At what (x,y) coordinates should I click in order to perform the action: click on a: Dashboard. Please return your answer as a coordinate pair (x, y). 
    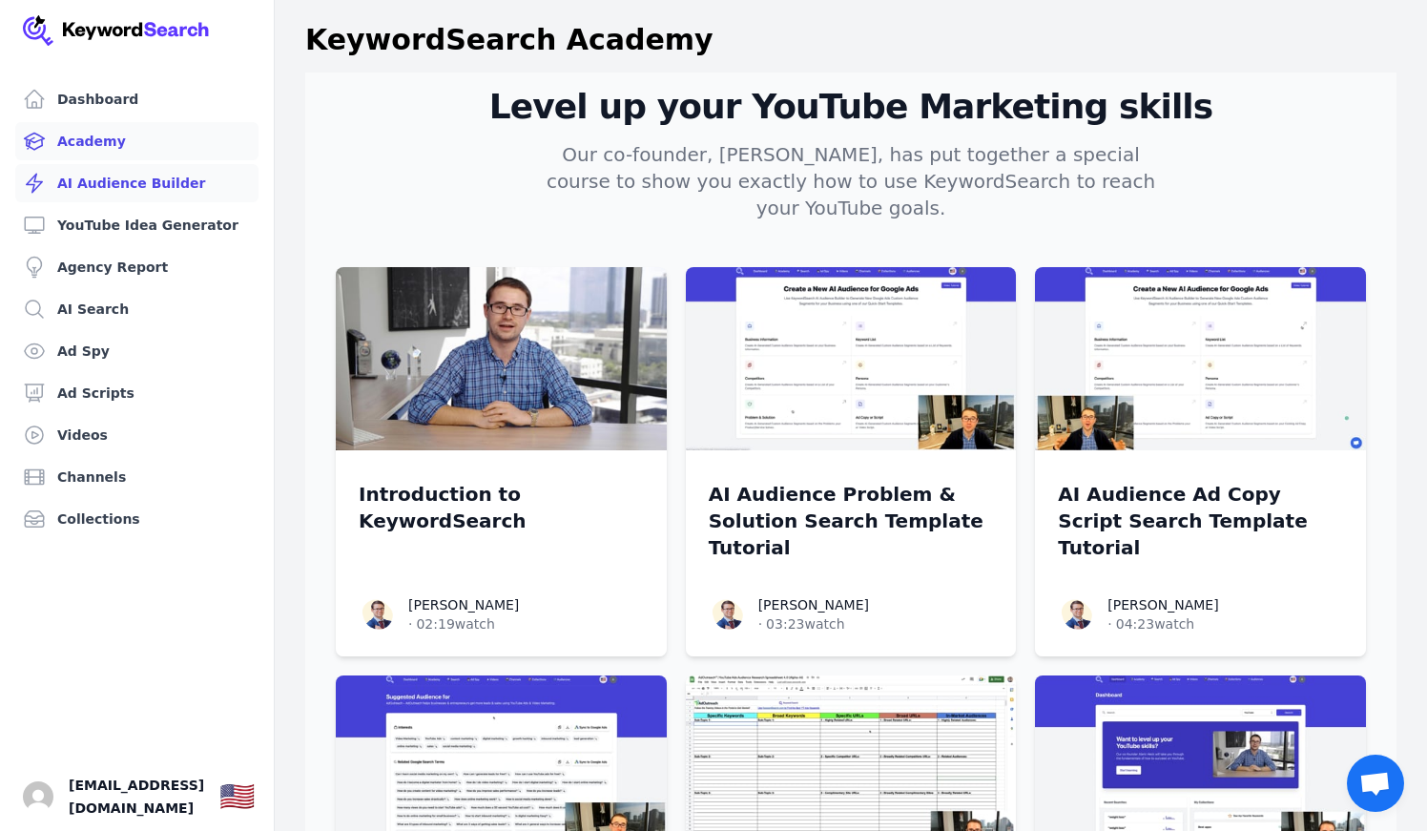
    Looking at the image, I should click on (136, 99).